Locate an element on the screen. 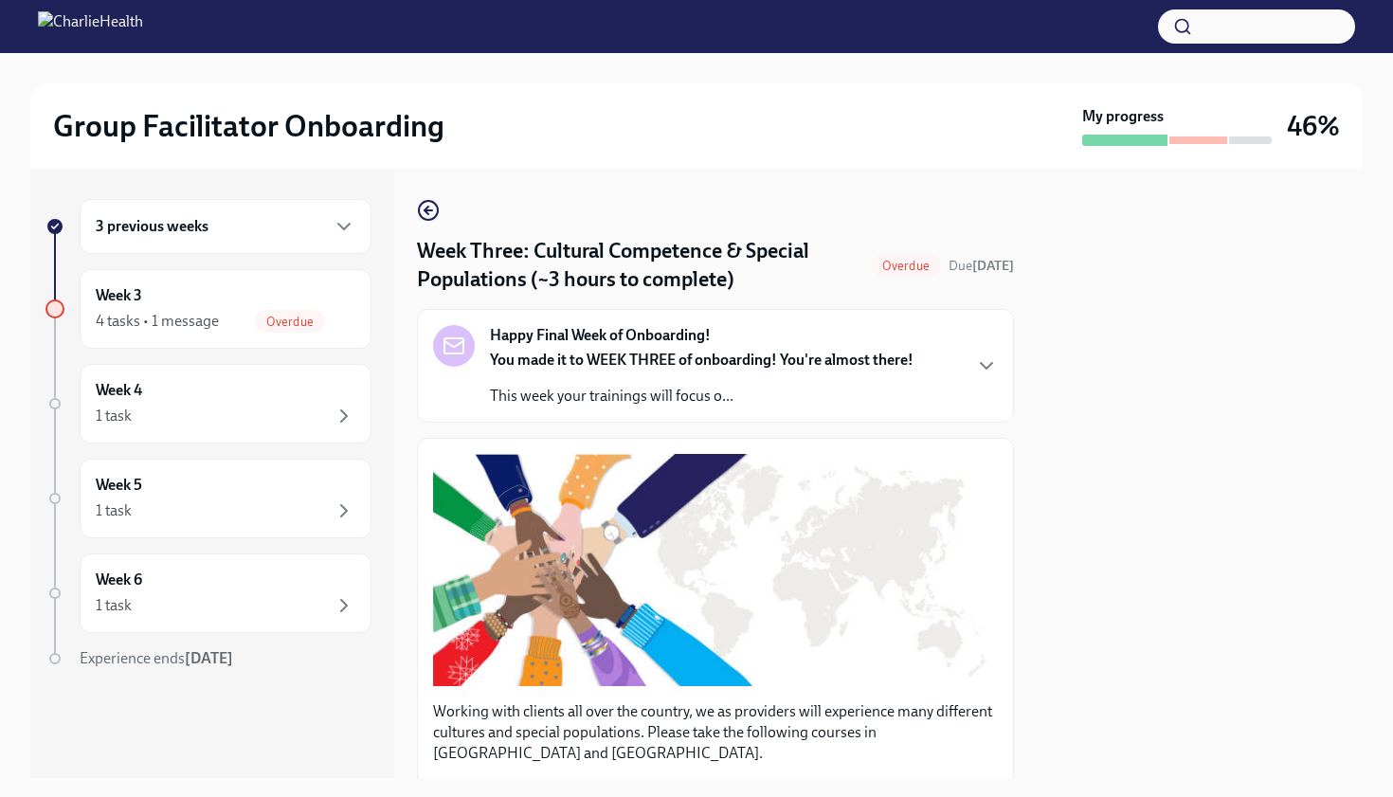 The height and width of the screenshot is (797, 1393). h6: Week 5 is located at coordinates (118, 485).